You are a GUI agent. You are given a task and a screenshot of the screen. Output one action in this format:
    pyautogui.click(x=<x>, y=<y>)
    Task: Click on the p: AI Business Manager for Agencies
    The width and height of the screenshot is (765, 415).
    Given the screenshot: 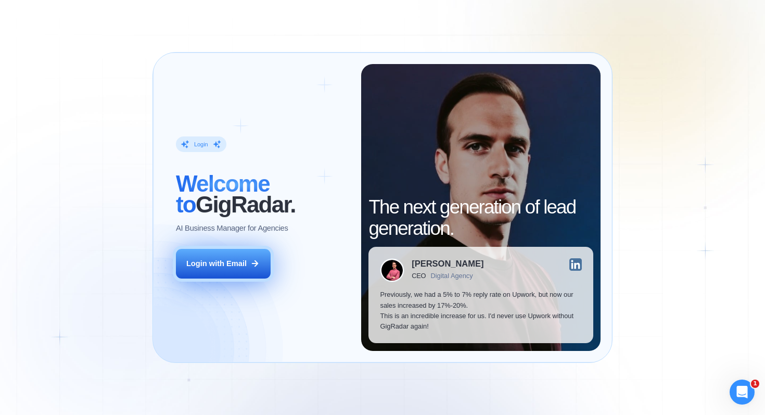 What is the action you would take?
    pyautogui.click(x=232, y=228)
    